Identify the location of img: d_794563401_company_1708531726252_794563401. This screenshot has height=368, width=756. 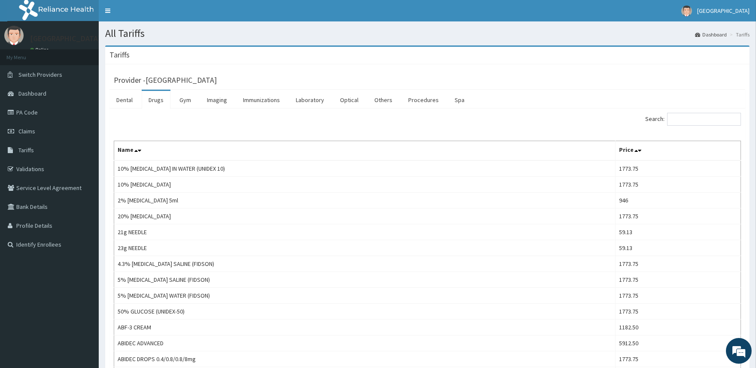
(25, 54).